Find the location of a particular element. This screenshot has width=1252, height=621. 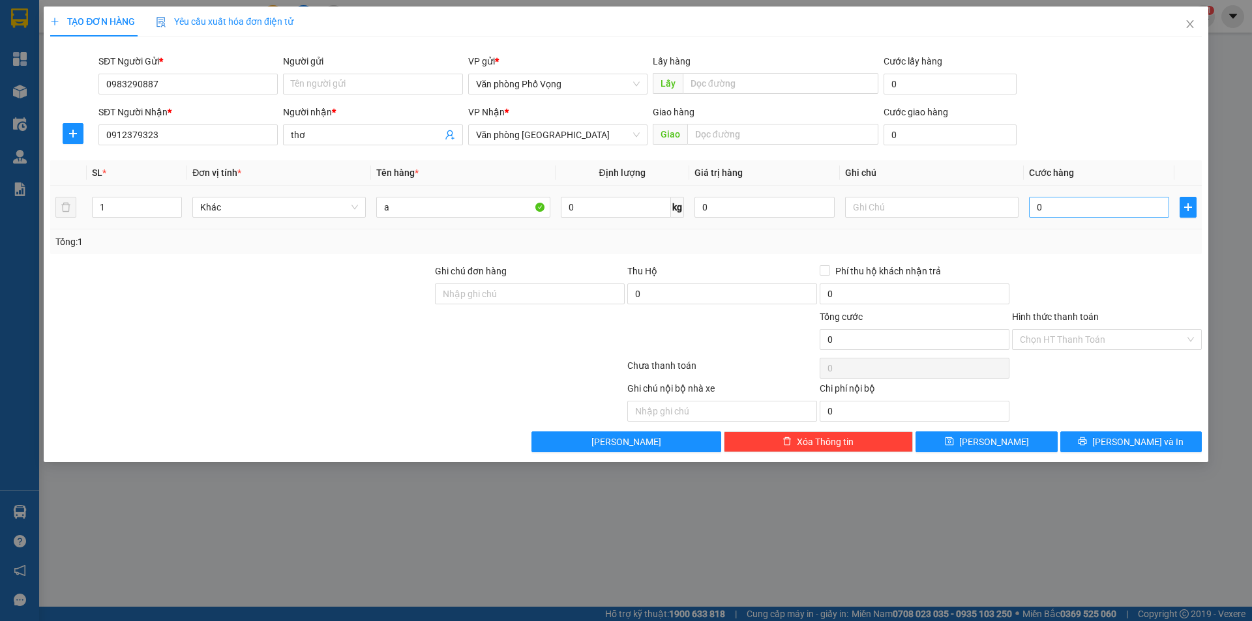

div: Ghi chú nội bộ nhà xe is located at coordinates (722, 391).